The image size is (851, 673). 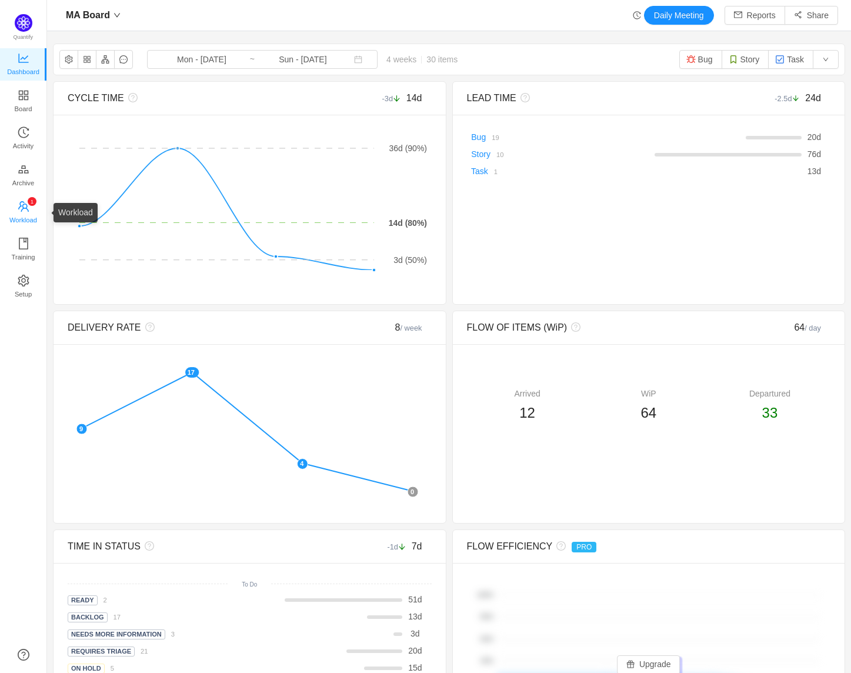 What do you see at coordinates (24, 176) in the screenshot?
I see `a: Archive` at bounding box center [24, 176].